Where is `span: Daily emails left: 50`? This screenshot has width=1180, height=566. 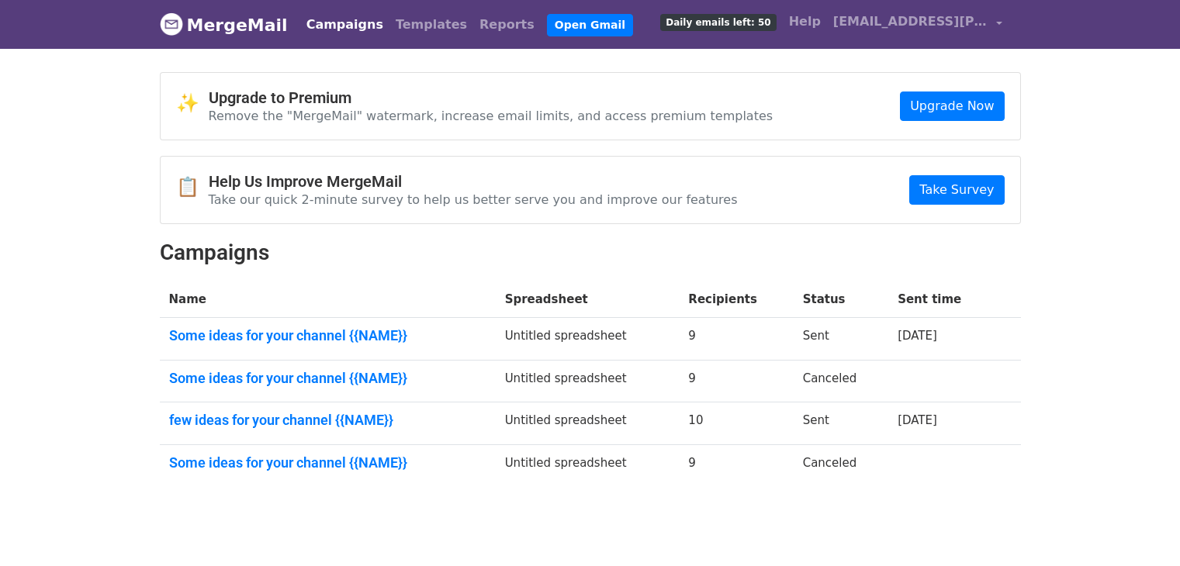 span: Daily emails left: 50 is located at coordinates (717, 22).